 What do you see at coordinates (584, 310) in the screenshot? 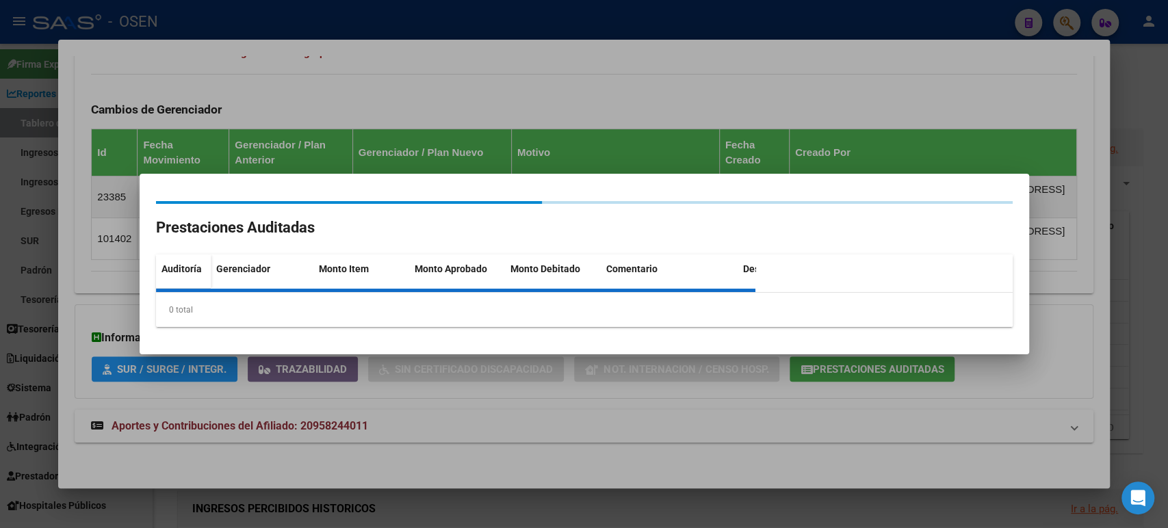
I see `div: 0 total` at bounding box center [584, 310].